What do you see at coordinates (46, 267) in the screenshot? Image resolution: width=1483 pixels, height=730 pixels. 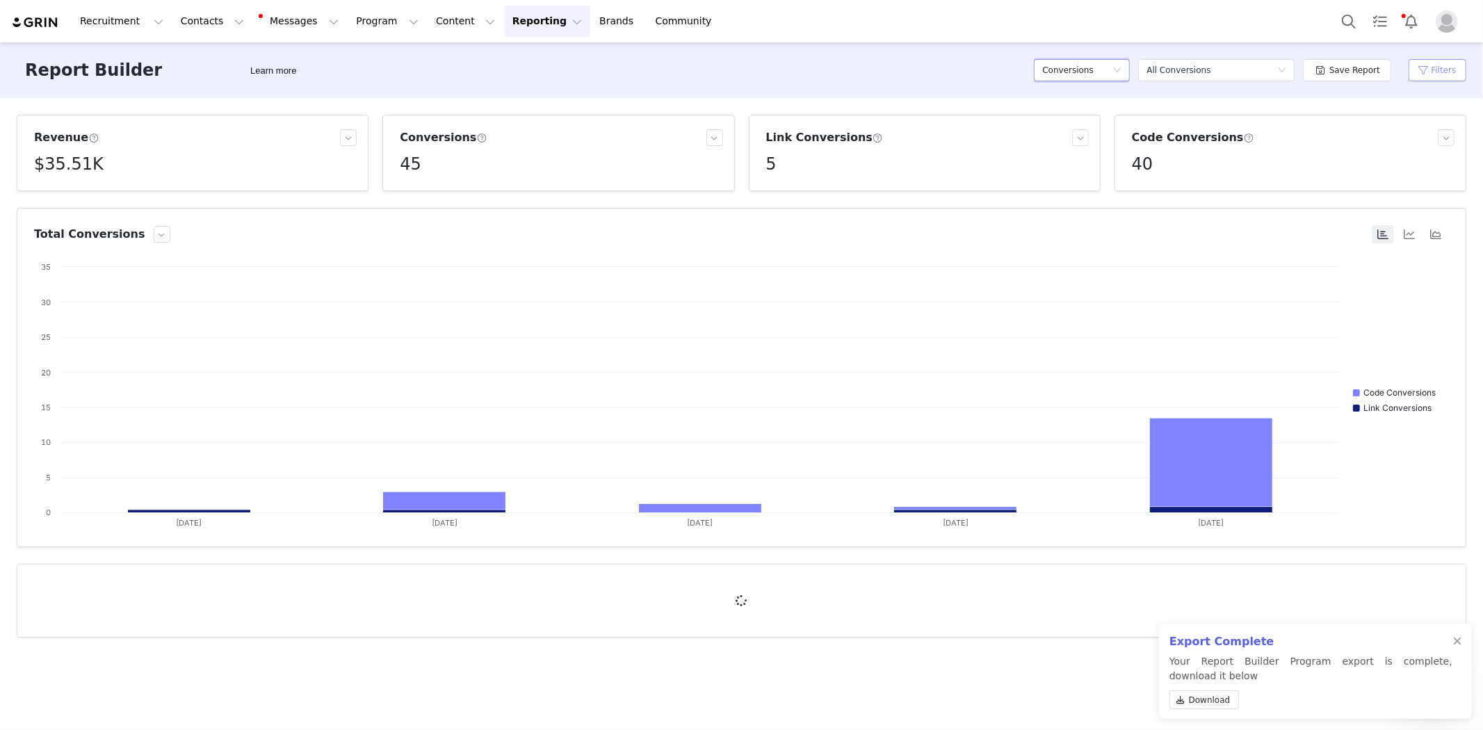 I see `text: 35` at bounding box center [46, 267].